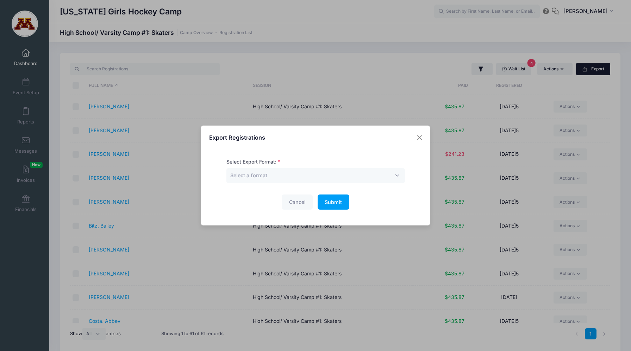 This screenshot has width=631, height=351. Describe the element at coordinates (237, 138) in the screenshot. I see `h4: Export Registrations` at that location.